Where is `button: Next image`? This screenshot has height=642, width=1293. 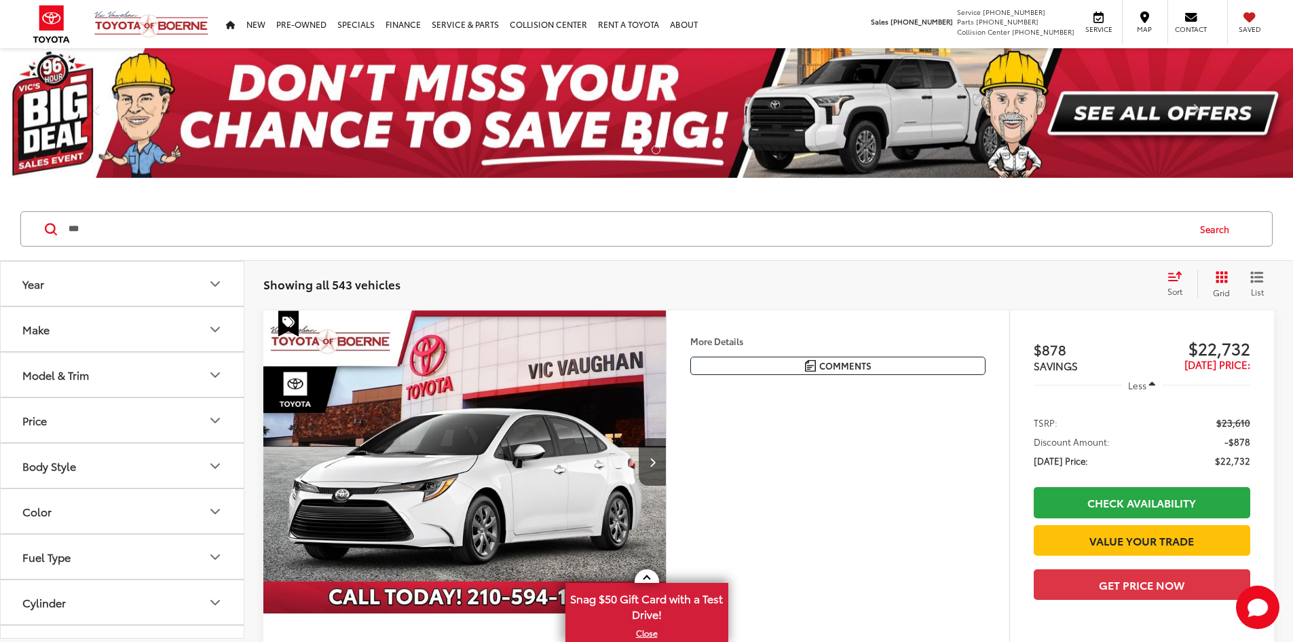
button: Next image is located at coordinates (652, 462).